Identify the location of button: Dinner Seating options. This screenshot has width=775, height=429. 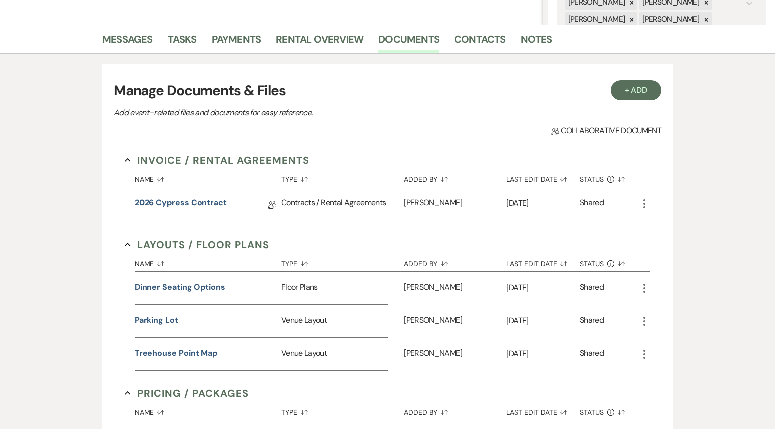
(180, 287).